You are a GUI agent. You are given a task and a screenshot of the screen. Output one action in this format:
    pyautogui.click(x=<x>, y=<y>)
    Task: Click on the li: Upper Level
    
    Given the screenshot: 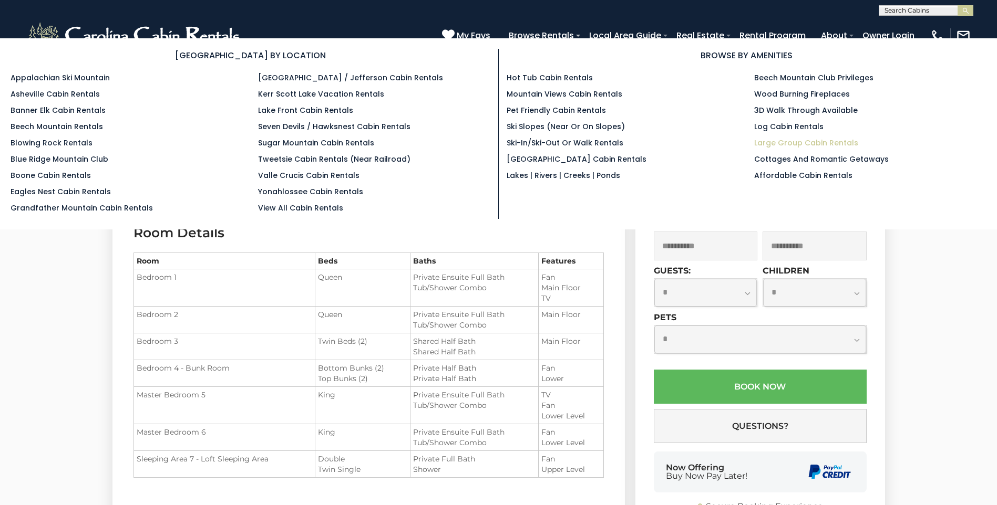 What is the action you would take?
    pyautogui.click(x=571, y=470)
    